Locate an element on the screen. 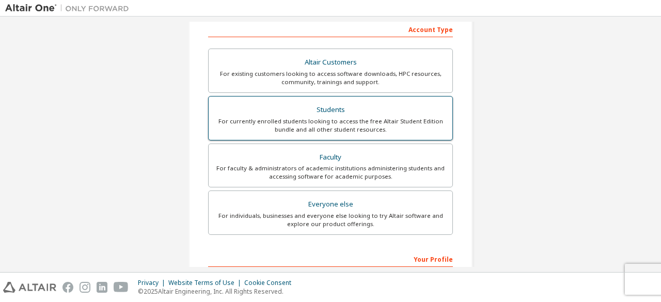  img: facebook.svg is located at coordinates (68, 287).